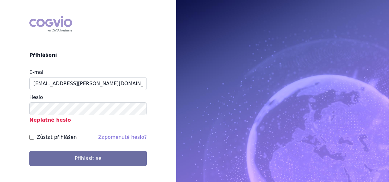 The width and height of the screenshot is (389, 182). Describe the element at coordinates (57, 137) in the screenshot. I see `label: Zůstat přihlášen` at that location.